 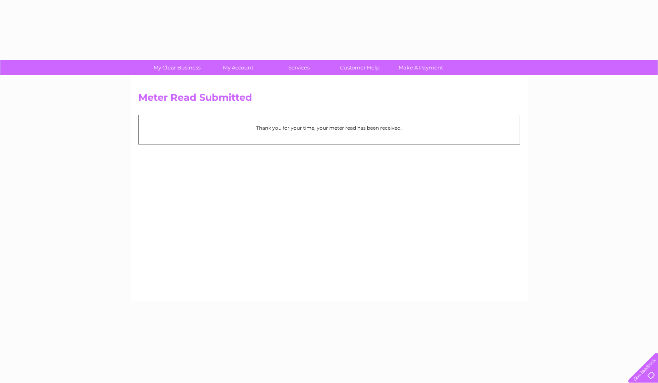 I want to click on h2: Meter Read Submitted, so click(x=329, y=99).